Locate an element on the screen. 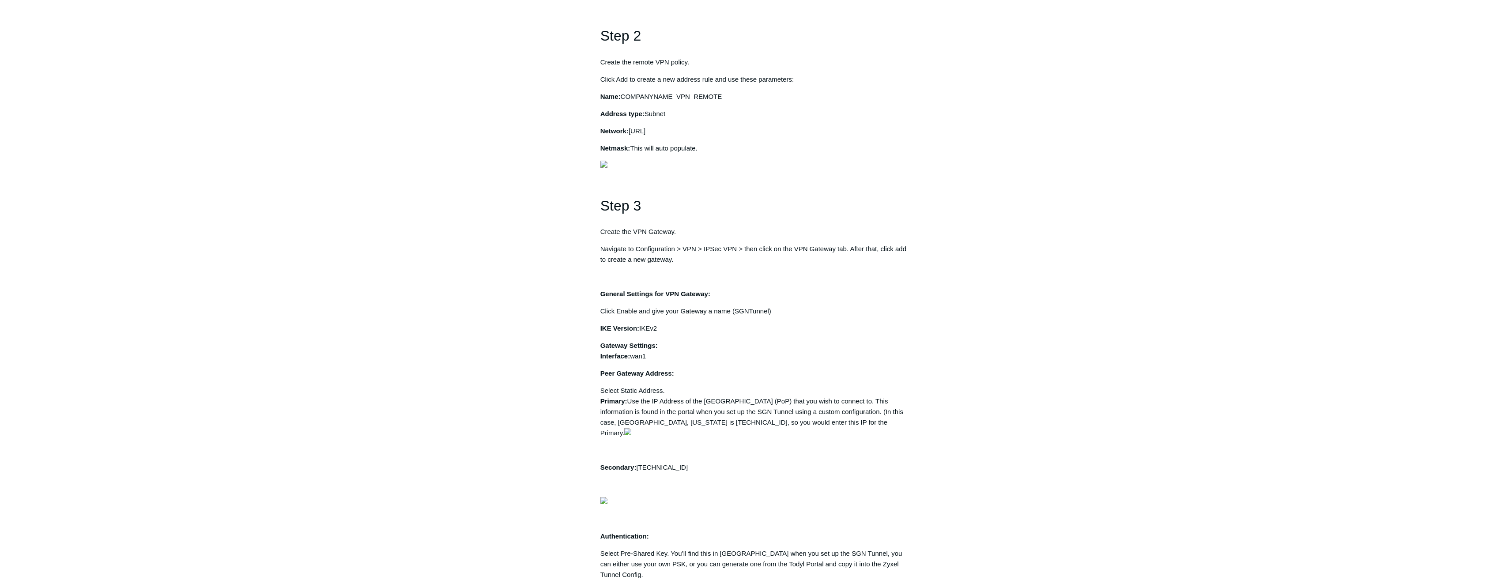  strong: Address type: is located at coordinates (623, 113).